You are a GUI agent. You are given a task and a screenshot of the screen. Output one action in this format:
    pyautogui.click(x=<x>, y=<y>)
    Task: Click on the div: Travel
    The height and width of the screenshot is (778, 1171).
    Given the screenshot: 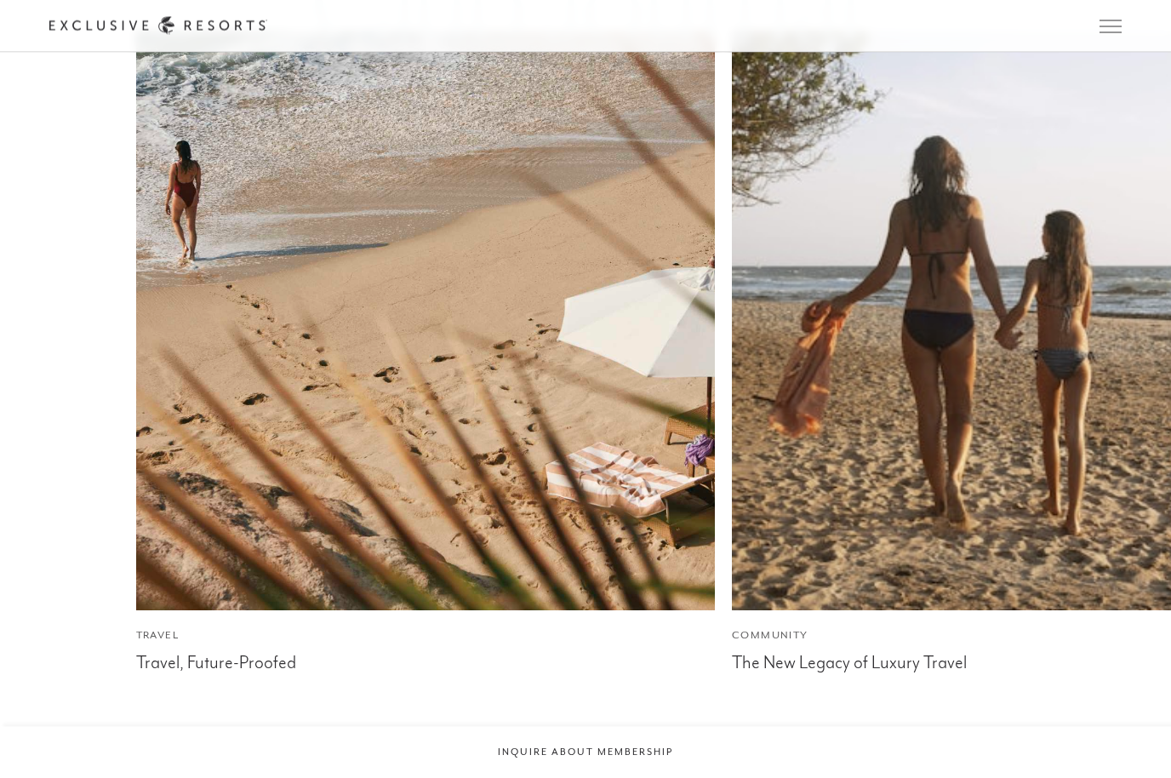 What is the action you would take?
    pyautogui.click(x=426, y=636)
    